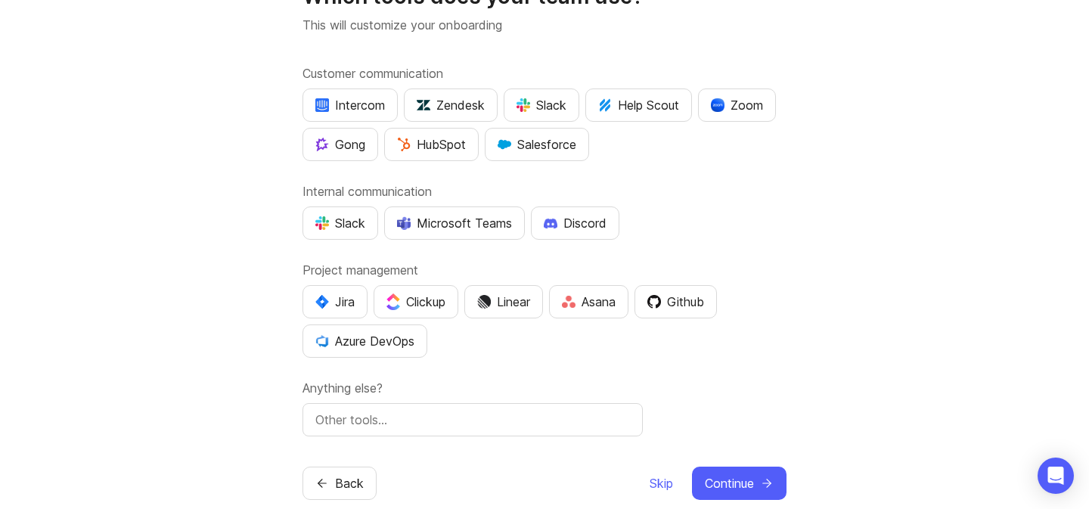 The height and width of the screenshot is (509, 1089). What do you see at coordinates (340, 483) in the screenshot?
I see `button: Back` at bounding box center [340, 483].